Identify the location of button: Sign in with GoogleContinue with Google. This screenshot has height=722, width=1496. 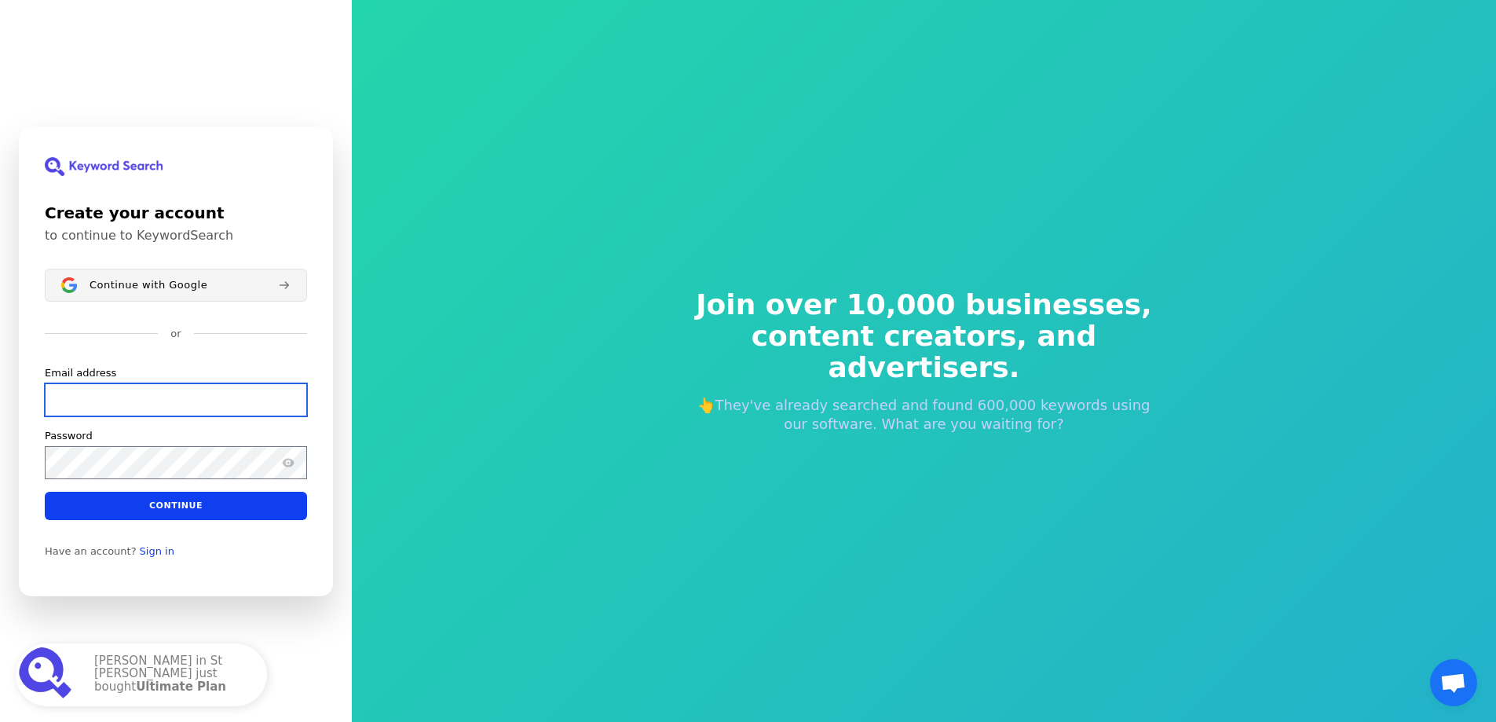
(176, 285).